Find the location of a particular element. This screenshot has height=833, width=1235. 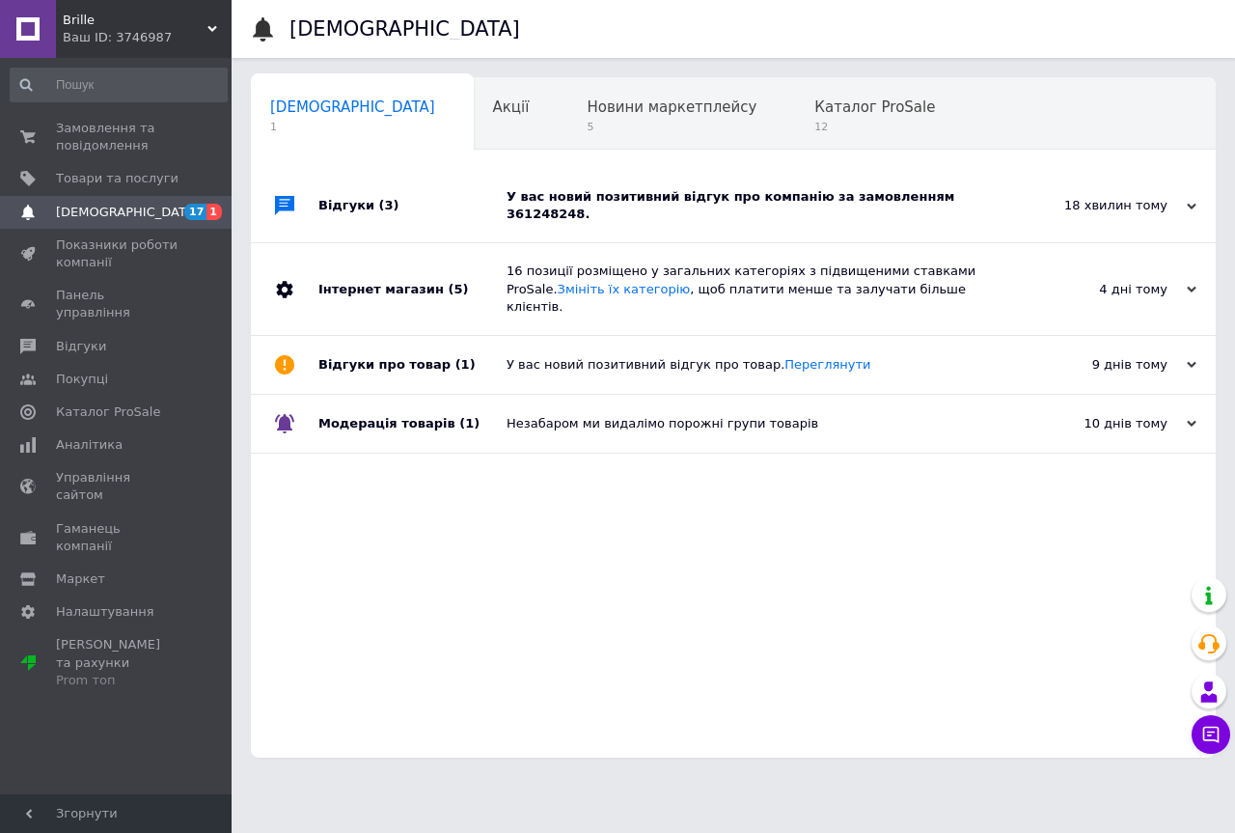

div: У вас новий позитивний відгук про товар. is located at coordinates (755, 365).